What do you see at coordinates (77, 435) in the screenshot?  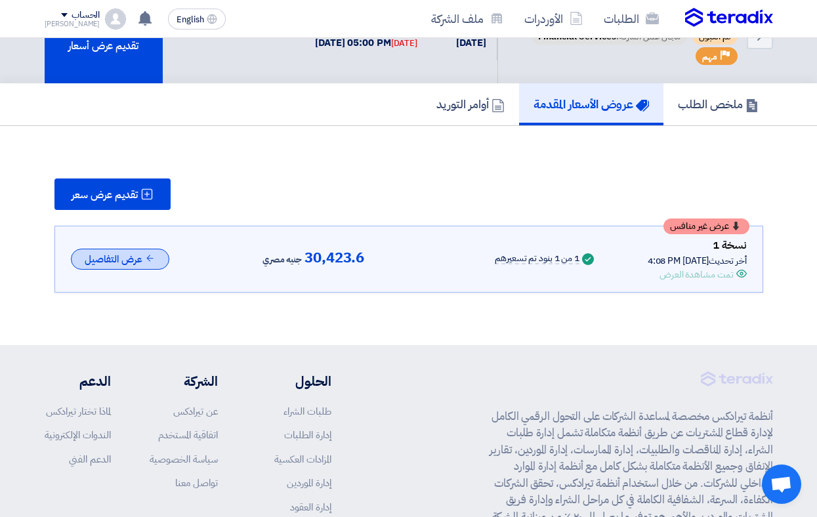 I see `a: الندوات الإلكترونية` at bounding box center [77, 435].